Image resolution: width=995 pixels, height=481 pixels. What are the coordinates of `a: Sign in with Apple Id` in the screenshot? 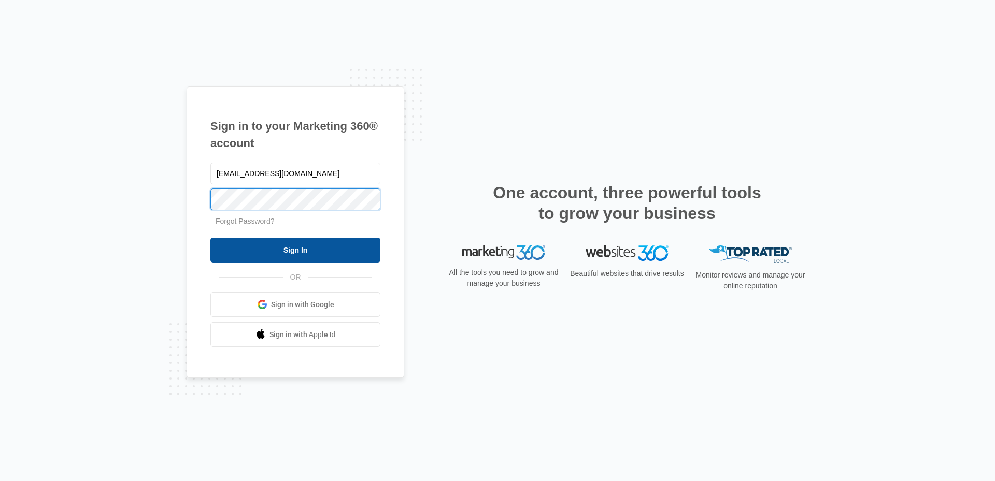 It's located at (295, 335).